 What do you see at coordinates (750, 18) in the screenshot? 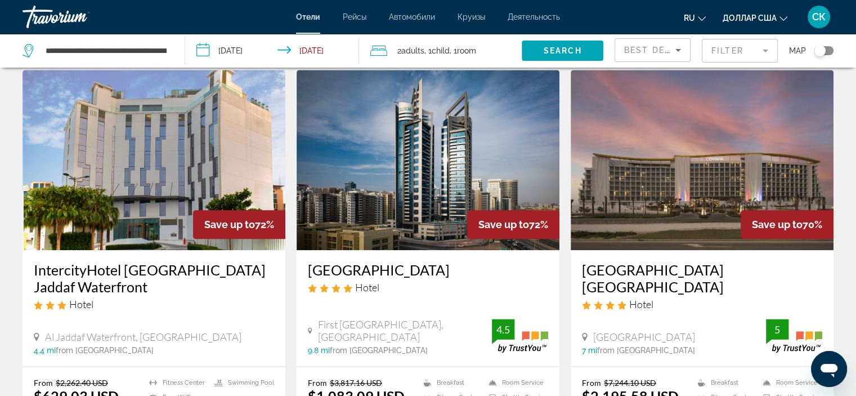
I see `font: доллар США` at bounding box center [750, 18].